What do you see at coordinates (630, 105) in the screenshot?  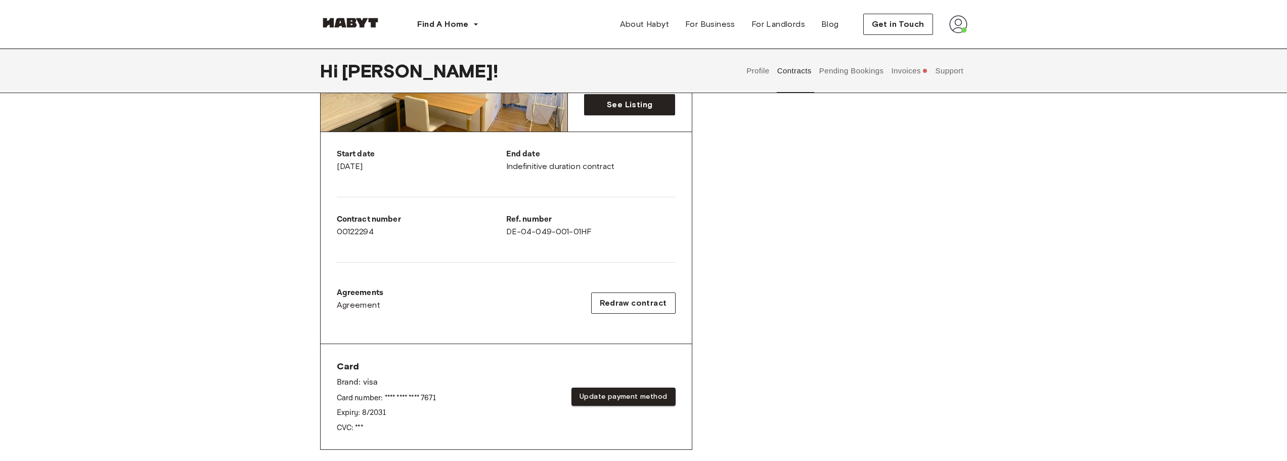 I see `a: See Listing` at bounding box center [630, 105].